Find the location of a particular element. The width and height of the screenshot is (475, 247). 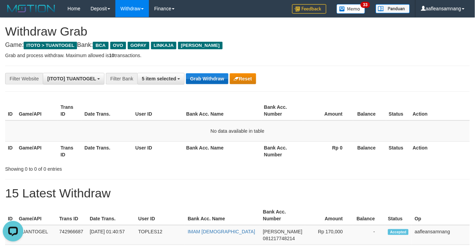

div: Filter Bank is located at coordinates (121, 79).